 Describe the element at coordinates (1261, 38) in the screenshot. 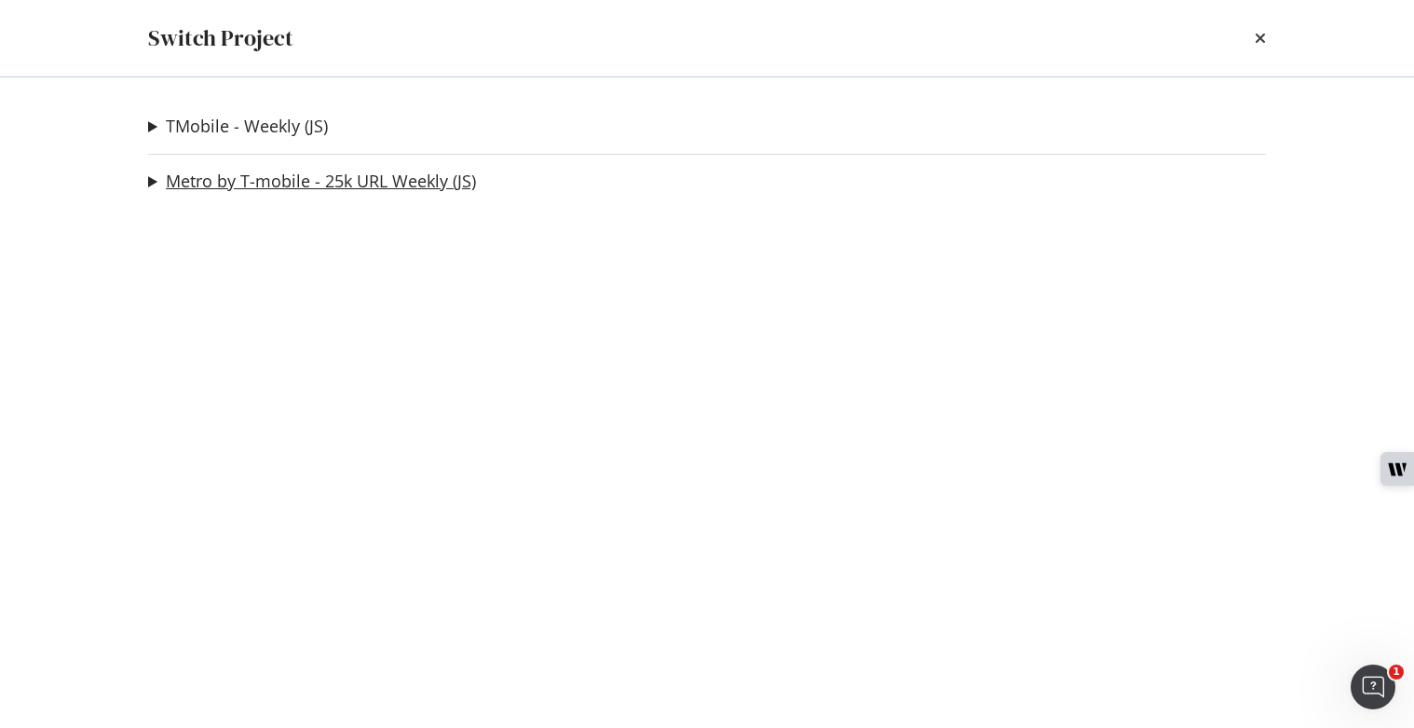

I see `div: times` at that location.